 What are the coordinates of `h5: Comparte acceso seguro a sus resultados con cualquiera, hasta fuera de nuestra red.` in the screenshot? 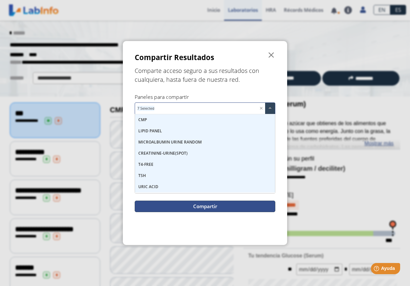 It's located at (205, 75).